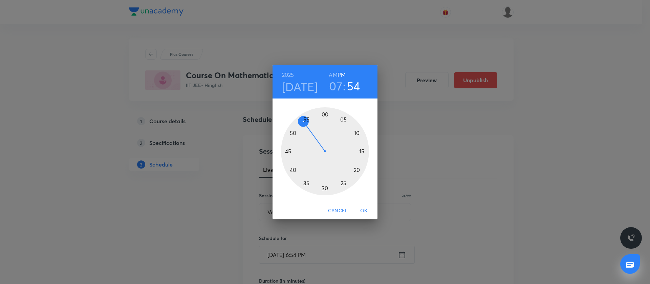  What do you see at coordinates (354, 86) in the screenshot?
I see `button: 54` at bounding box center [354, 86].